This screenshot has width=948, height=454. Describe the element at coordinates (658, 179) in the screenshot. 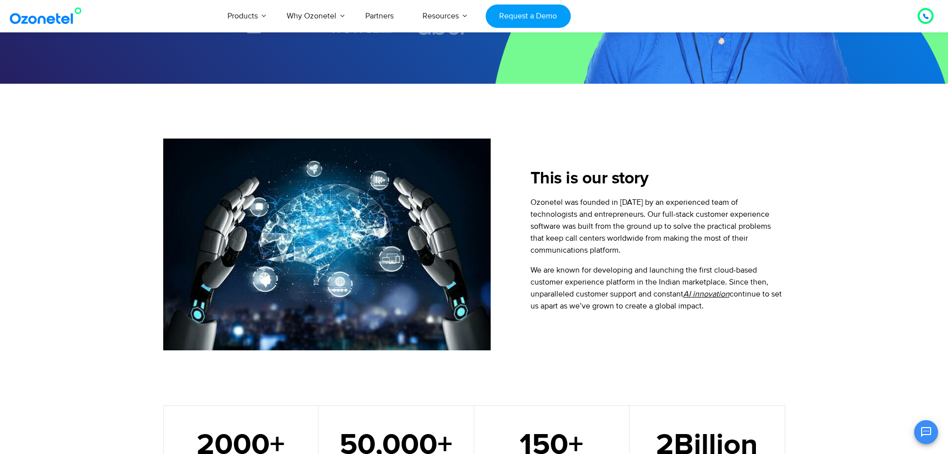

I see `h2: This is our story` at that location.